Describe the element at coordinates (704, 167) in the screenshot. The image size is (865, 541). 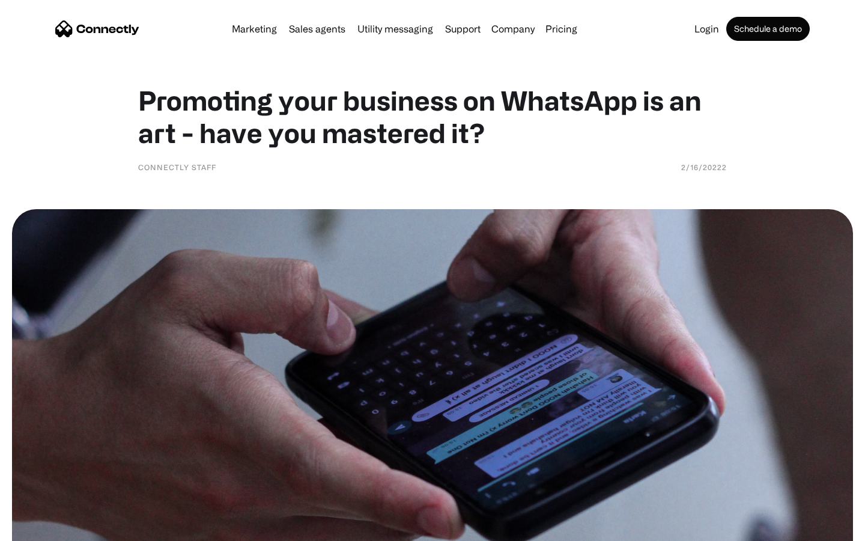
I see `div: 2/16/20222` at that location.